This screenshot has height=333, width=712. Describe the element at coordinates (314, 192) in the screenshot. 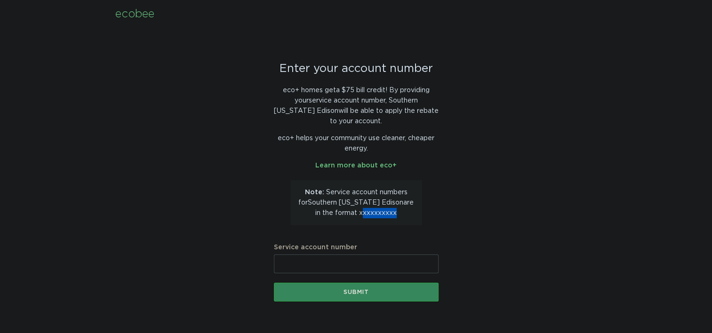

I see `strong: Note:` at that location.